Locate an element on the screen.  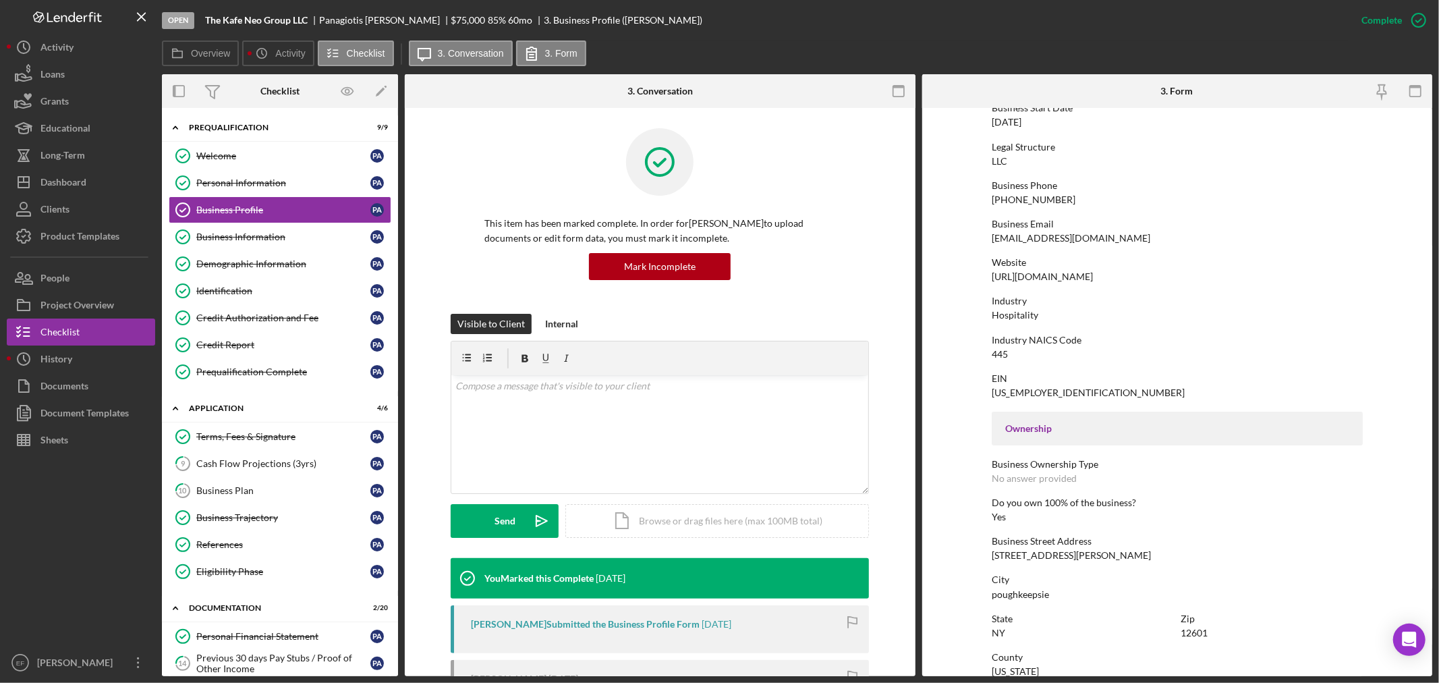
button: History is located at coordinates (81, 359).